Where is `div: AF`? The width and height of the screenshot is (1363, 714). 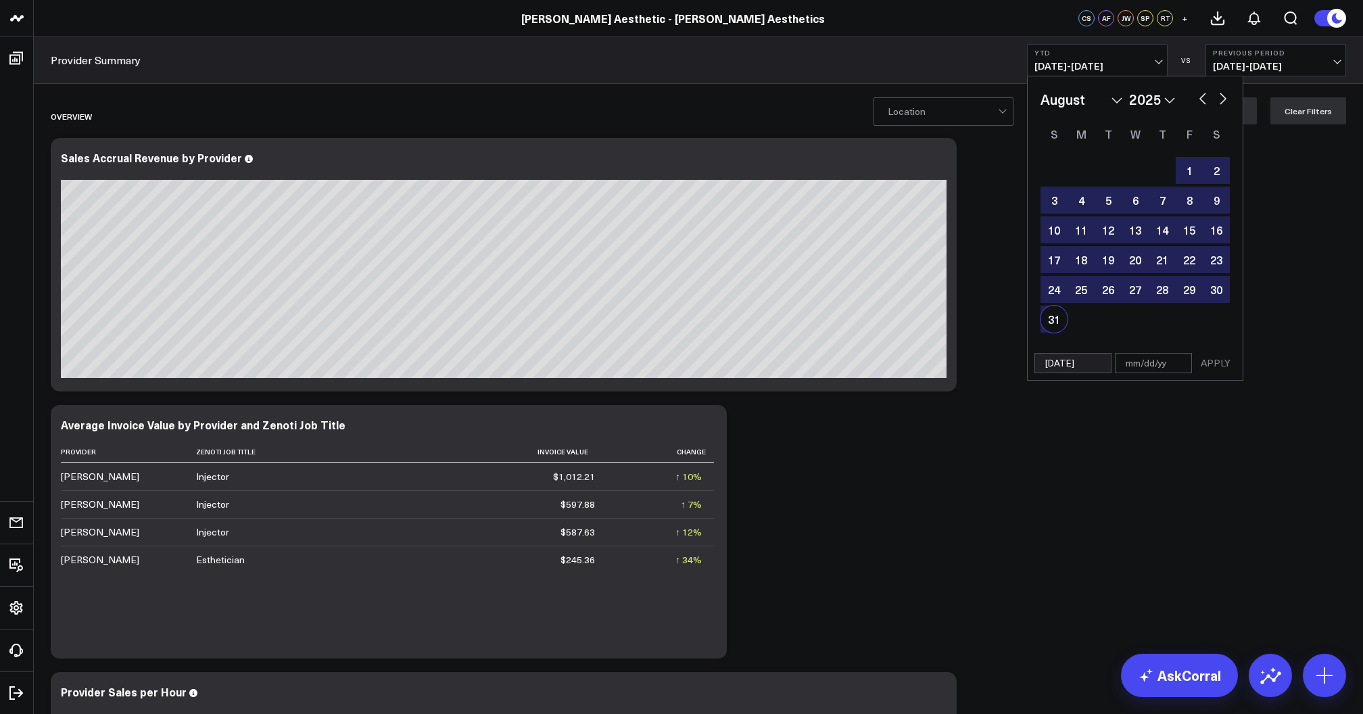
div: AF is located at coordinates (1106, 18).